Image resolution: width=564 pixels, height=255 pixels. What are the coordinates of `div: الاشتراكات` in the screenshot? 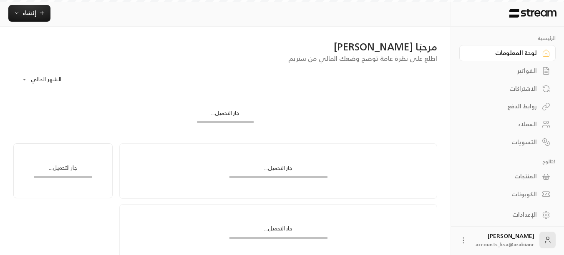 It's located at (503, 89).